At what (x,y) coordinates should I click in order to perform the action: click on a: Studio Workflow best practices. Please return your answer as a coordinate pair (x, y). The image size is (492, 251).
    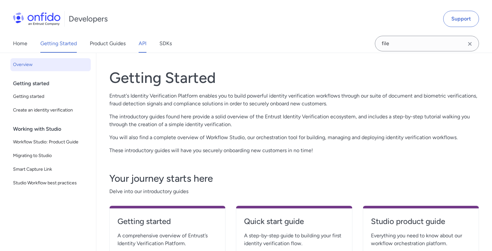
    Looking at the image, I should click on (50, 183).